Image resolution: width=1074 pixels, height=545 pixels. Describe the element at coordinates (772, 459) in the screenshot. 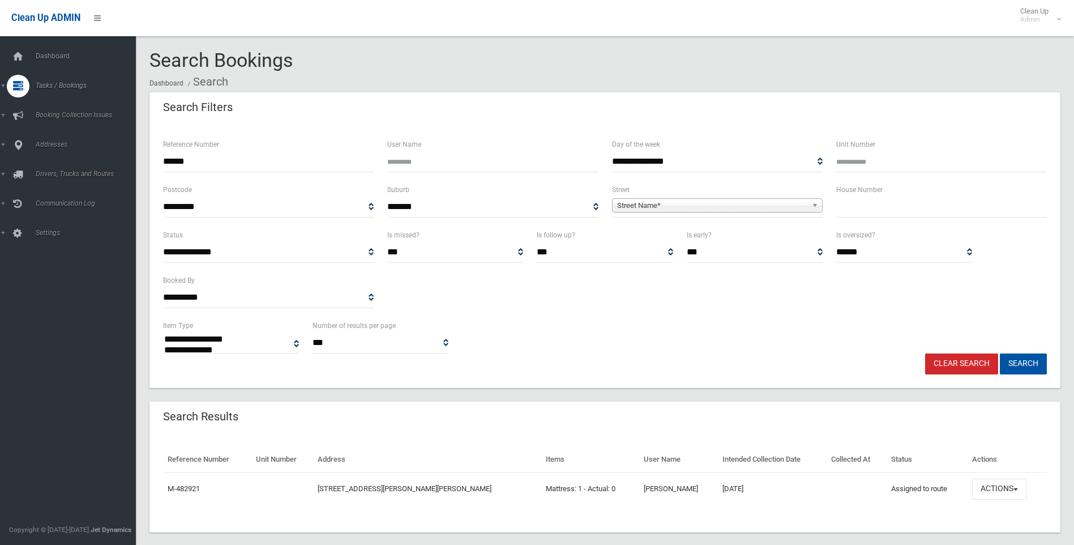

I see `th: Intended Collection Date` at that location.